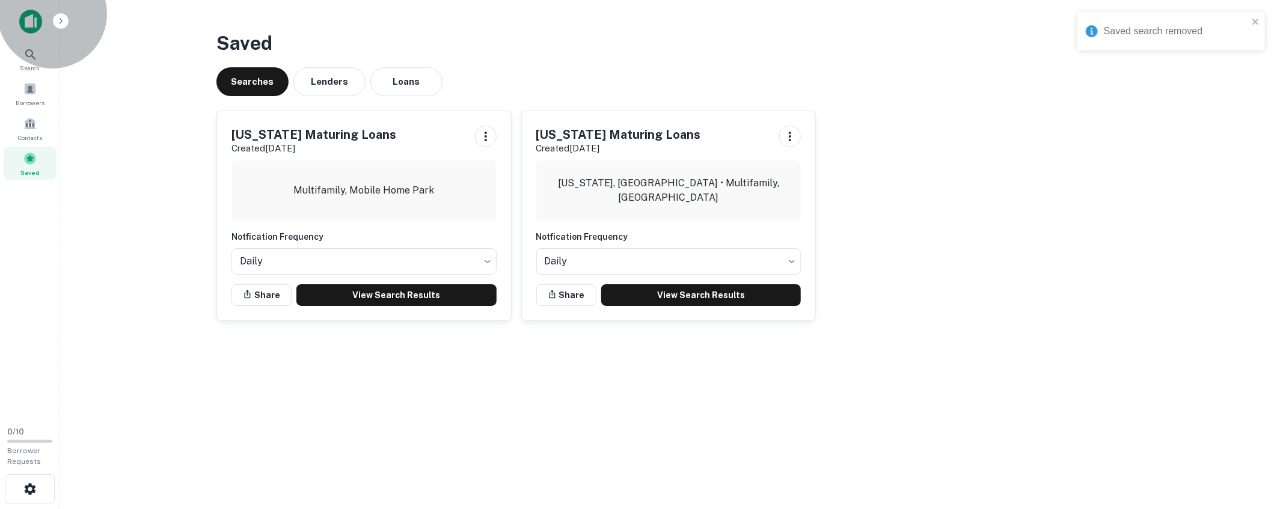  I want to click on h3: Saved, so click(669, 43).